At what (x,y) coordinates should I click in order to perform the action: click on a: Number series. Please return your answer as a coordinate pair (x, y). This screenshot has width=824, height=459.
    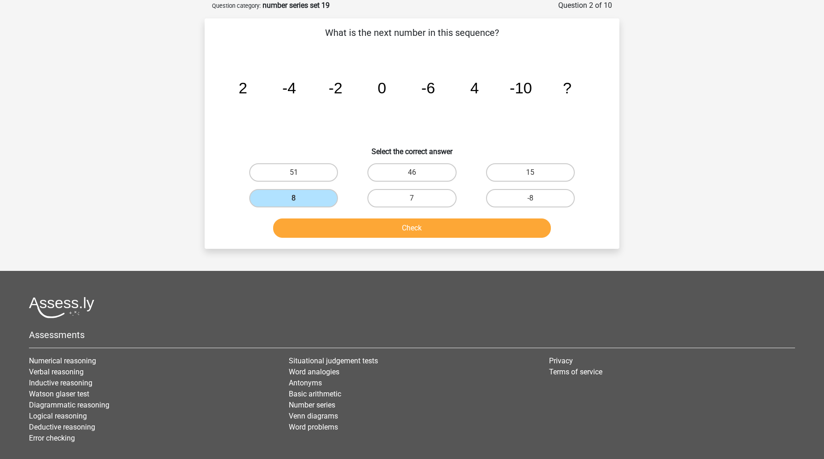
    Looking at the image, I should click on (312, 405).